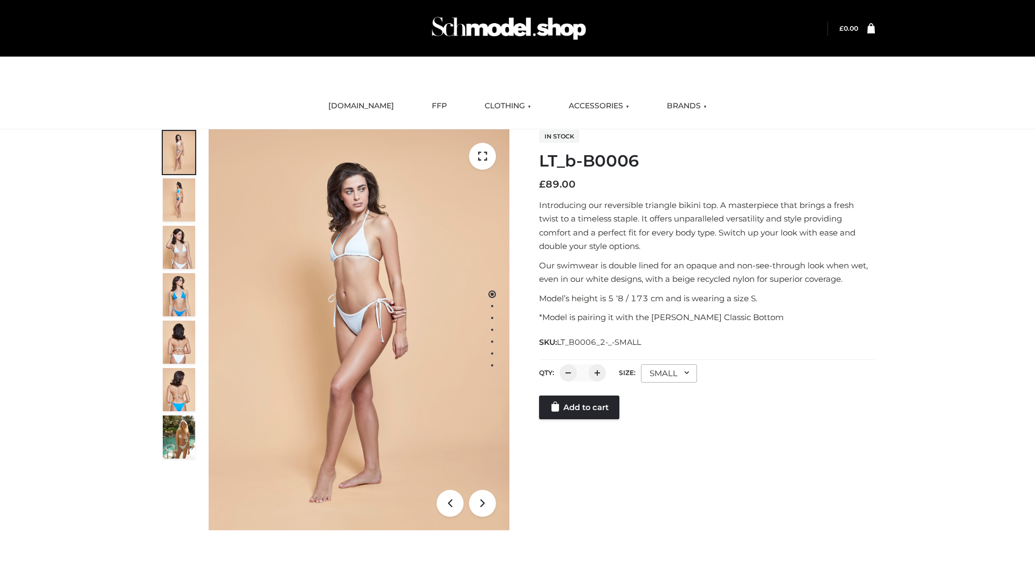  I want to click on img: ArielClassicBikiniTop_CloudNine_AzureSky_OW114ECO_7-scaled.jpg, so click(179, 342).